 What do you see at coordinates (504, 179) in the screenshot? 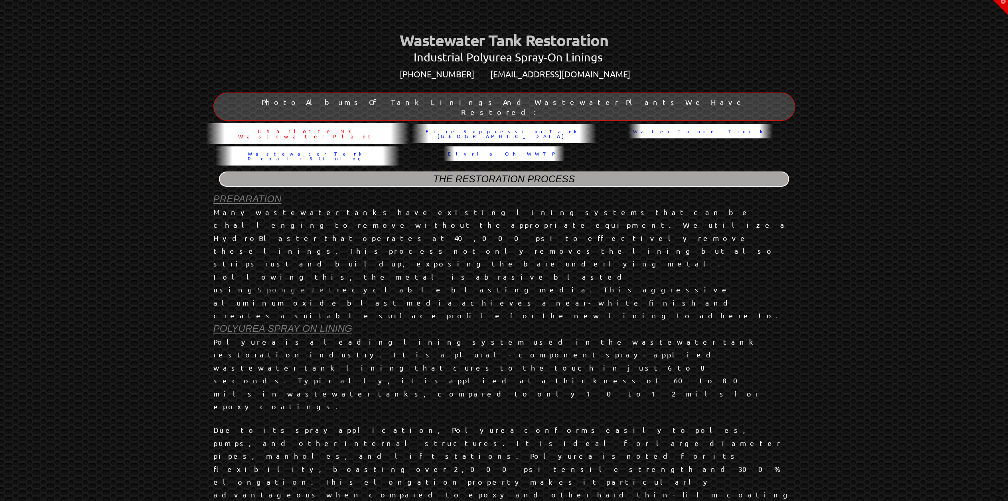
I see `span: The Restoration Process` at bounding box center [504, 179].